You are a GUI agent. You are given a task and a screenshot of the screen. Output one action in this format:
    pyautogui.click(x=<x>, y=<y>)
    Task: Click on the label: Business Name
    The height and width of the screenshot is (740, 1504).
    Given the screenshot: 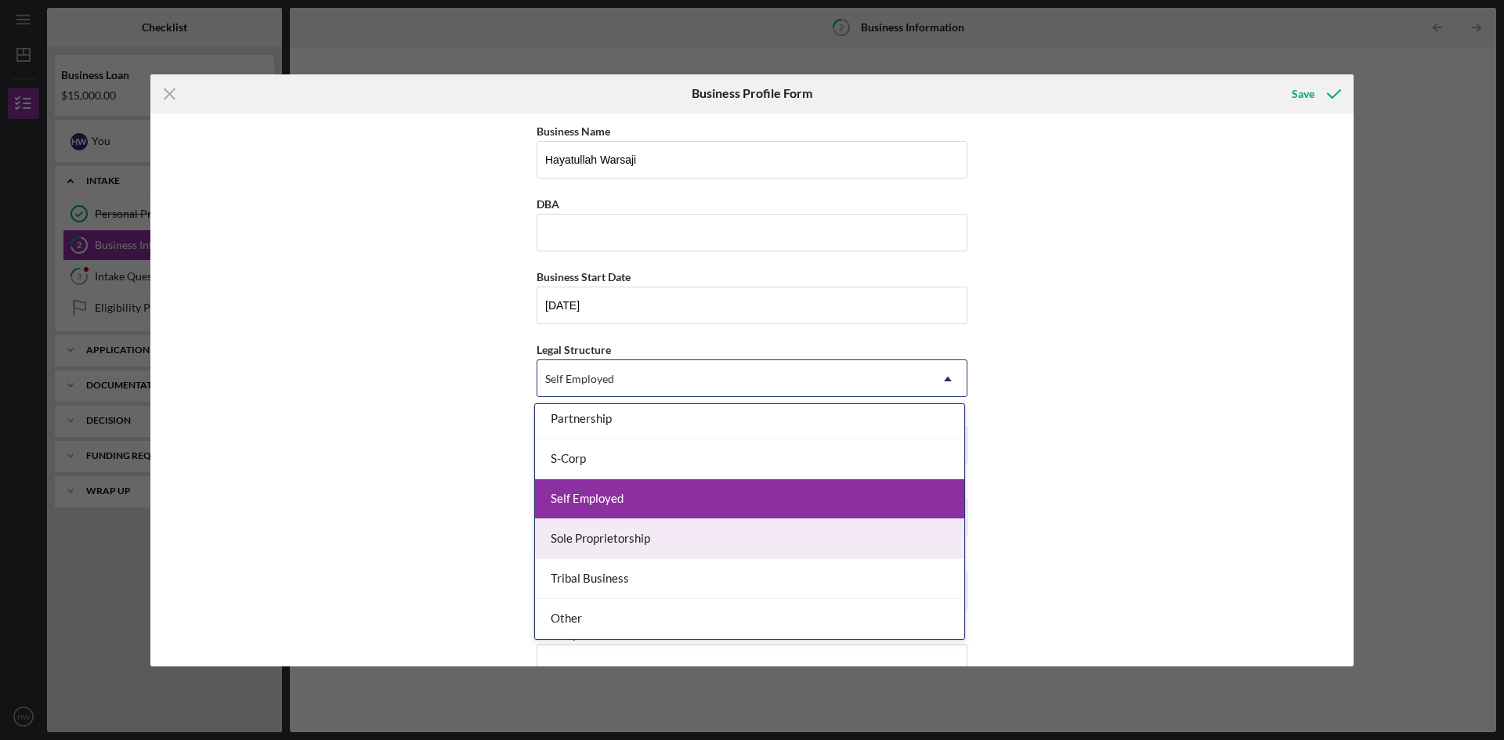 What is the action you would take?
    pyautogui.click(x=573, y=131)
    